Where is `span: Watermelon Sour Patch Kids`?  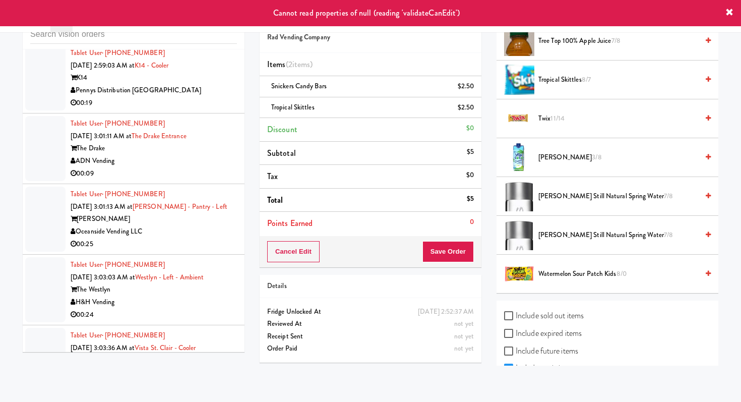 span: Watermelon Sour Patch Kids is located at coordinates (618, 274).